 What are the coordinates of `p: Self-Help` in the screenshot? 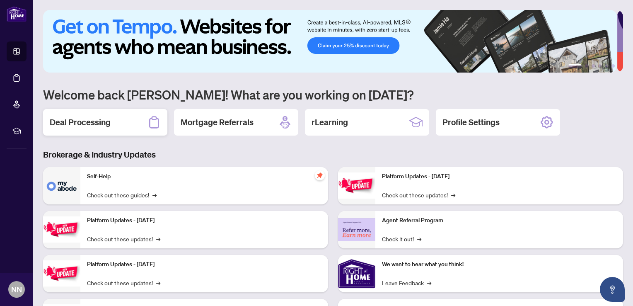 It's located at (204, 177).